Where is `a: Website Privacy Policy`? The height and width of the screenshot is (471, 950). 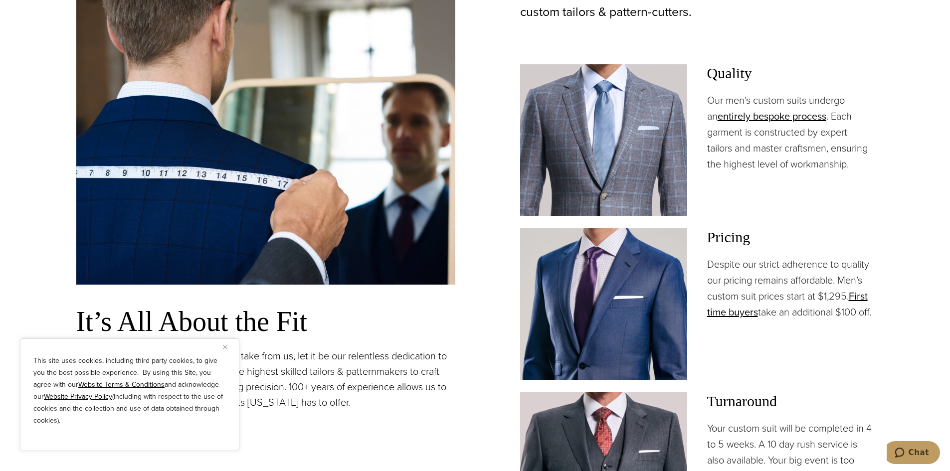 a: Website Privacy Policy is located at coordinates (78, 397).